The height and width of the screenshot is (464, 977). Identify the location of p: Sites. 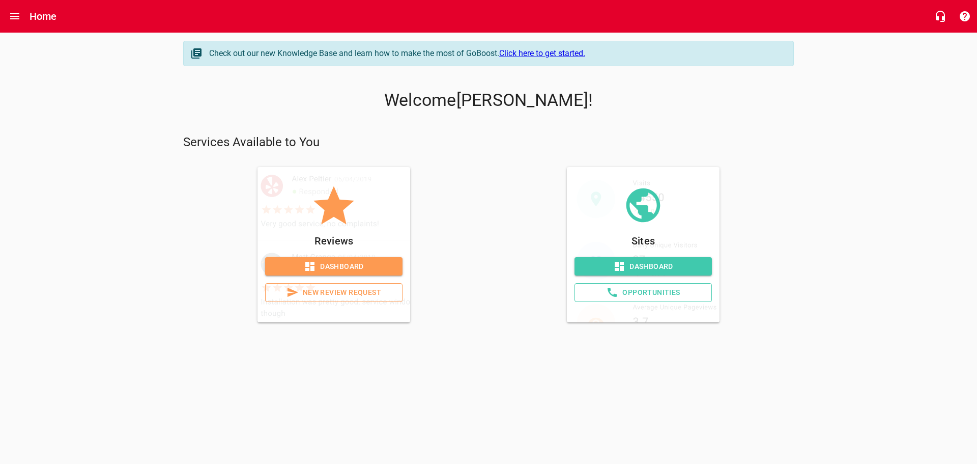
(643, 241).